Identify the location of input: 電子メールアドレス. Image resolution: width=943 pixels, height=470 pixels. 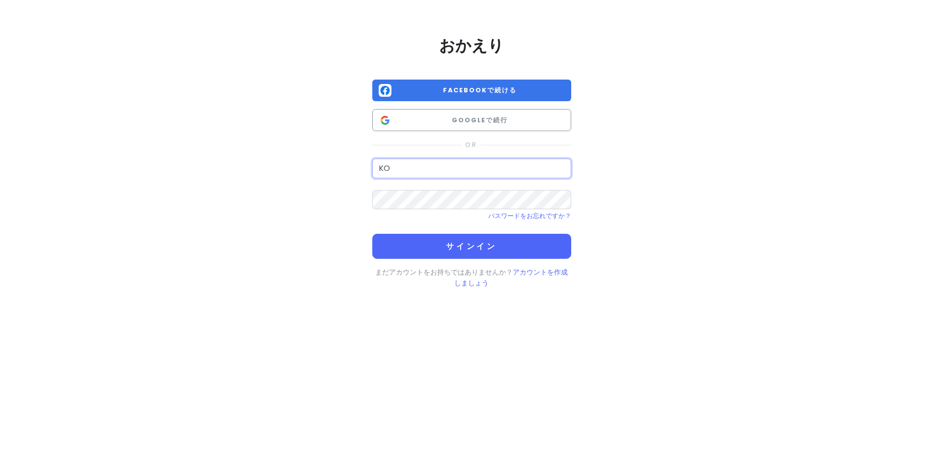
(472, 169).